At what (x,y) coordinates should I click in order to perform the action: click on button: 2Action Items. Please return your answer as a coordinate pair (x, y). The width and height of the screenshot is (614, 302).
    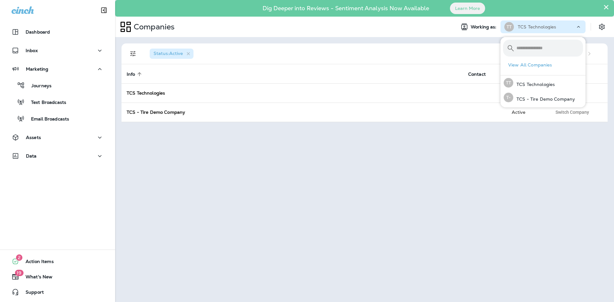
    Looking at the image, I should click on (58, 261).